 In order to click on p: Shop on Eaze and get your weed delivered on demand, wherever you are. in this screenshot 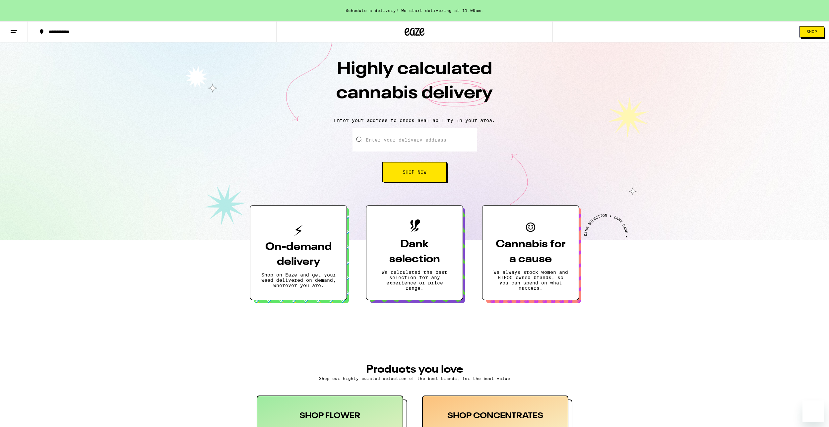, I will do `click(298, 280)`.